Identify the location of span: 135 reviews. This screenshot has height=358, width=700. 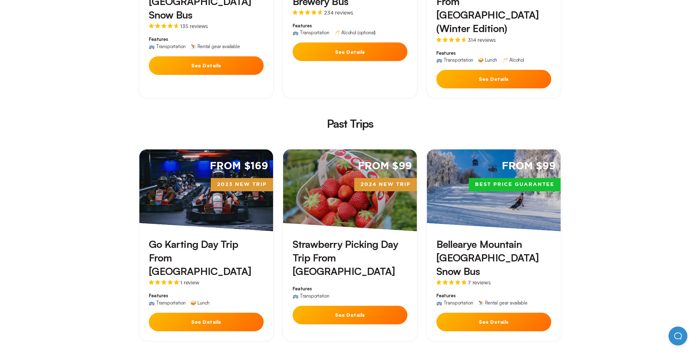
(194, 26).